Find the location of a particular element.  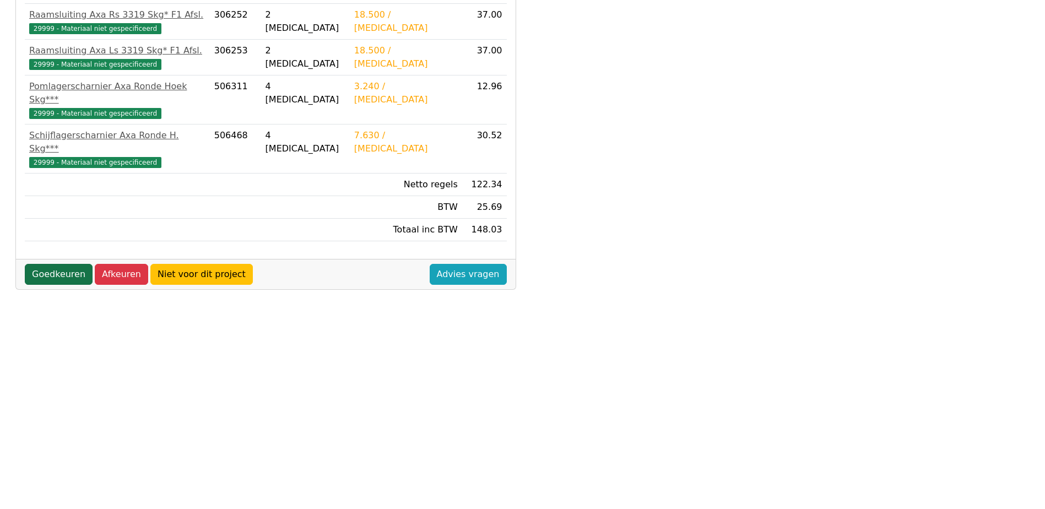

td: 306253 is located at coordinates (235, 57).